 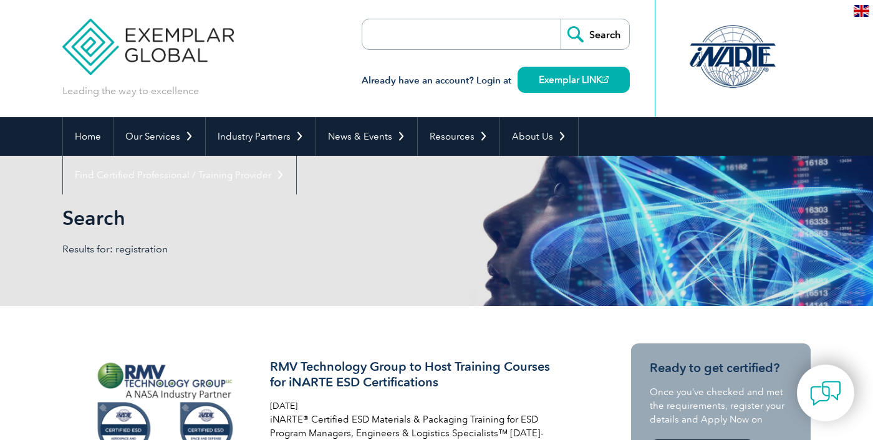 I want to click on img: contact-chat.png, so click(x=826, y=394).